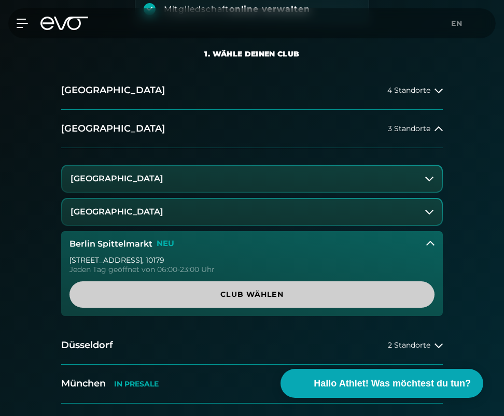  I want to click on button: Berlin SpittelmarktNEU, so click(252, 244).